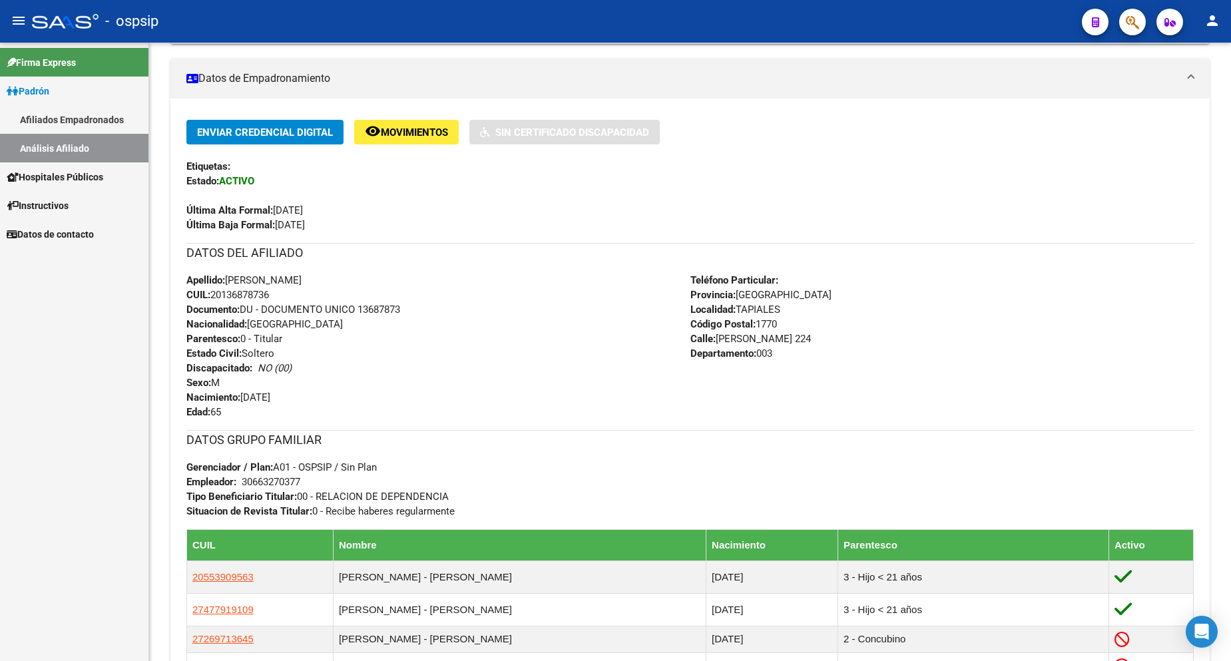  I want to click on span: A01 - OSPSIP / Sin Plan, so click(282, 467).